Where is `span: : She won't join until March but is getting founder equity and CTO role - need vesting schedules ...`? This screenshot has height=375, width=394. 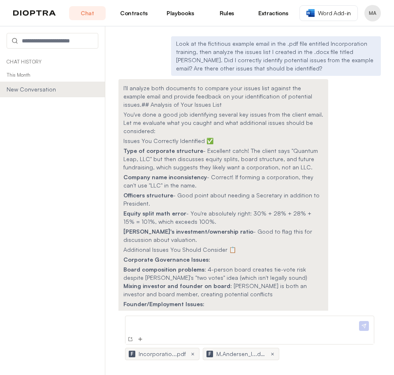
span: : She won't join until March but is getting founder equity and CTO role - need vesting schedules ... is located at coordinates (223, 322).